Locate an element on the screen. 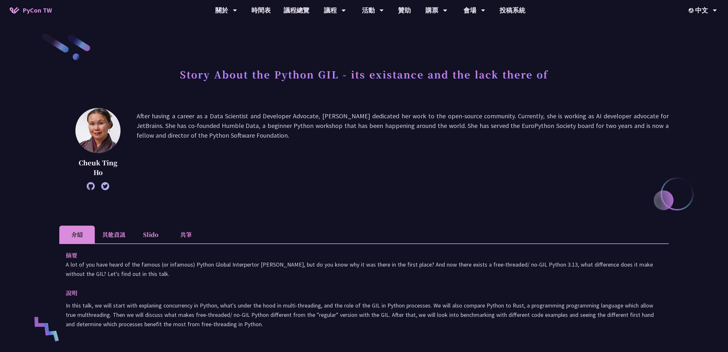 This screenshot has width=728, height=352. span: PyCon TW is located at coordinates (37, 10).